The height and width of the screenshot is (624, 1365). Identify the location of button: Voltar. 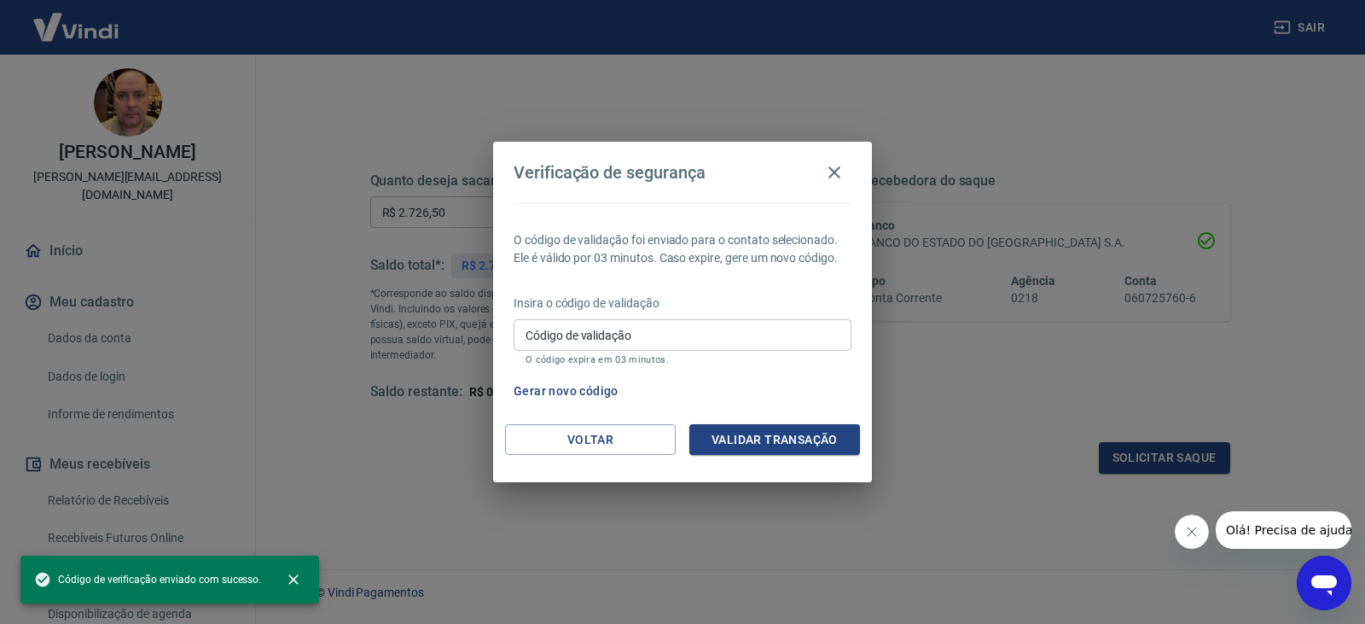
(590, 439).